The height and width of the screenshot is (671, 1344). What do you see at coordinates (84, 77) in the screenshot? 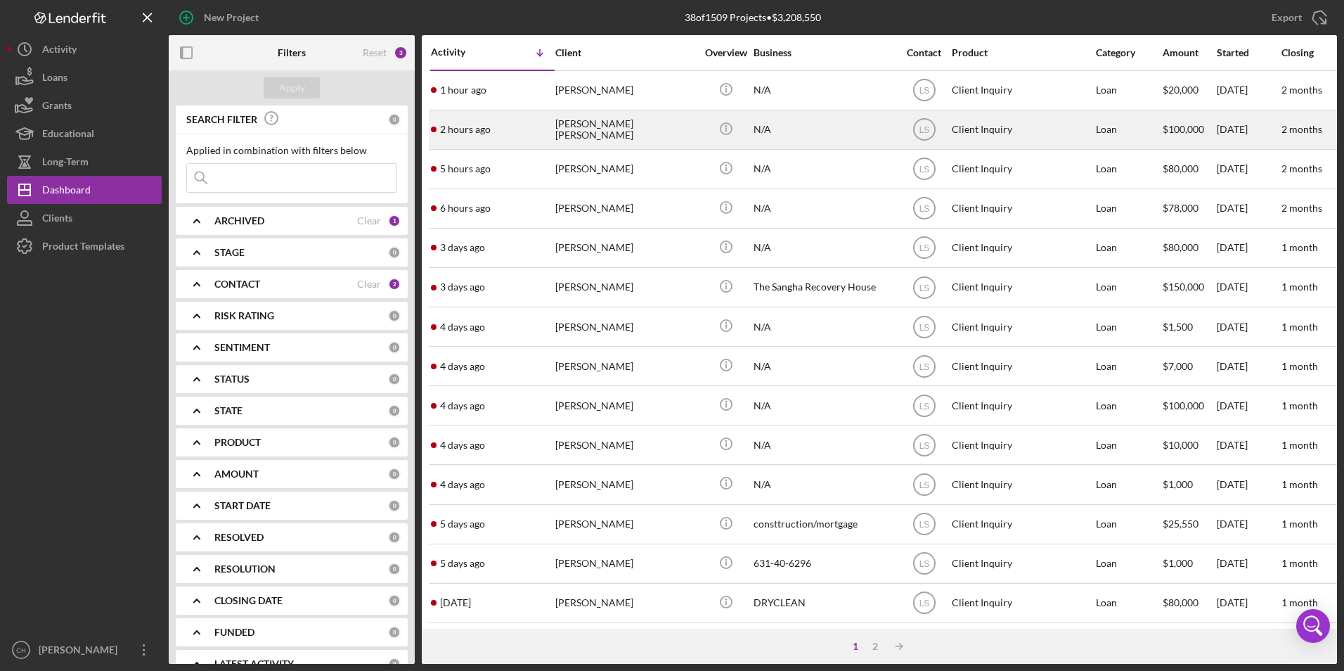
I see `a: Loans` at bounding box center [84, 77].